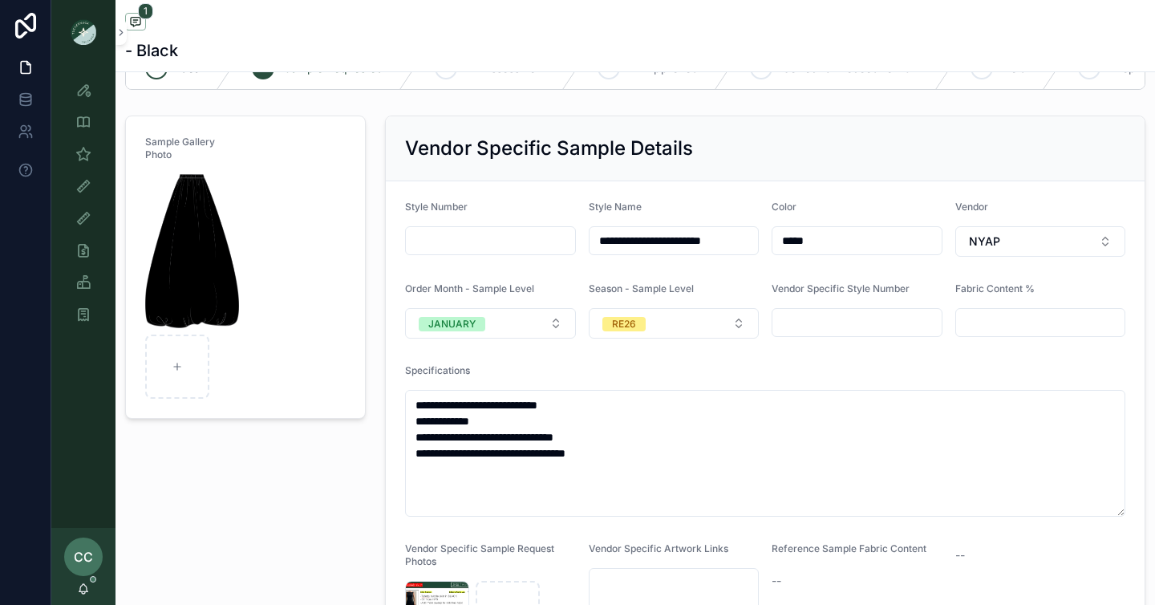 The height and width of the screenshot is (605, 1155). I want to click on span: Season - Sample Level, so click(641, 288).